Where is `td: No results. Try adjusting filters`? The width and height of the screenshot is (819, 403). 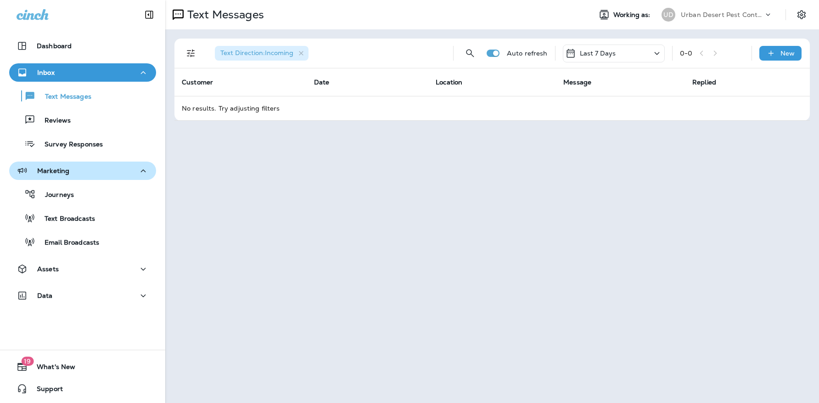 td: No results. Try adjusting filters is located at coordinates (492, 108).